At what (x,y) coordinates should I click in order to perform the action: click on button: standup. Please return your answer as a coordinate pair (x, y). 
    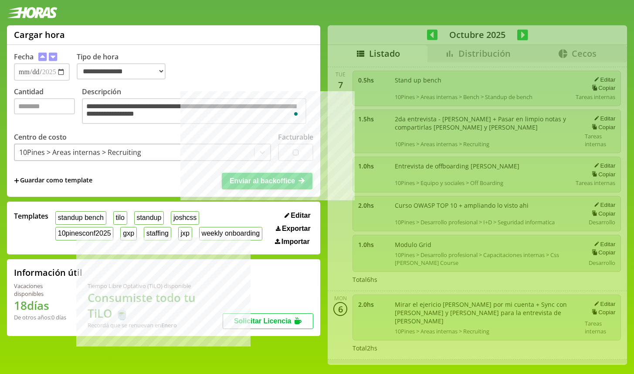
    Looking at the image, I should click on (149, 218).